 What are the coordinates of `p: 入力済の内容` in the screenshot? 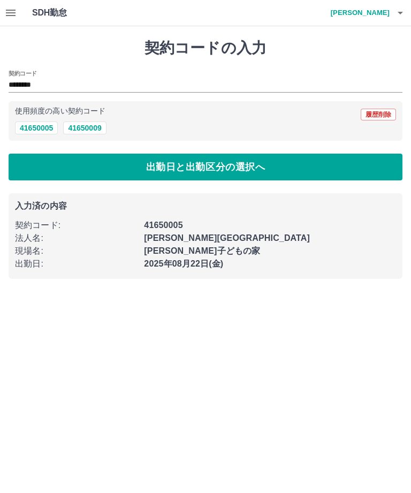 It's located at (206, 206).